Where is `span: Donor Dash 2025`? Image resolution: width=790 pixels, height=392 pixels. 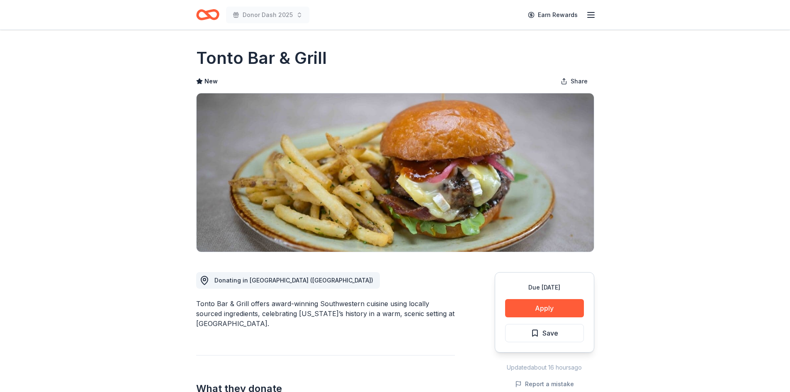 span: Donor Dash 2025 is located at coordinates (267, 15).